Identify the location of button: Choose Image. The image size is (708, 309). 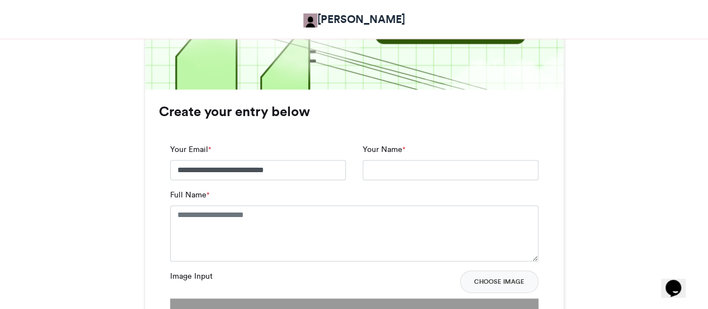
(499, 281).